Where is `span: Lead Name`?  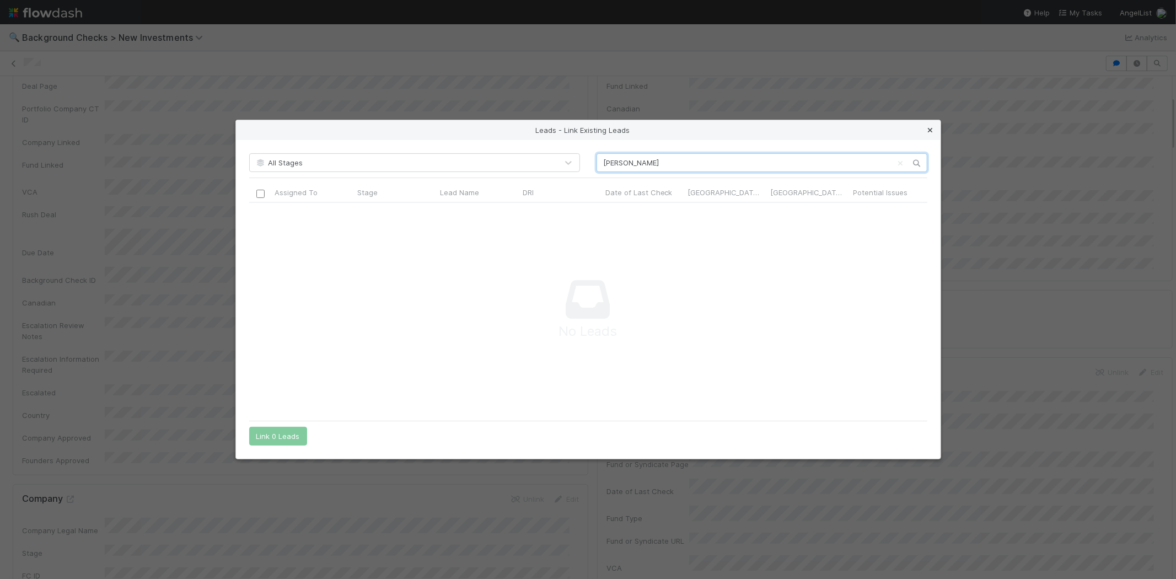
span: Lead Name is located at coordinates (459, 192).